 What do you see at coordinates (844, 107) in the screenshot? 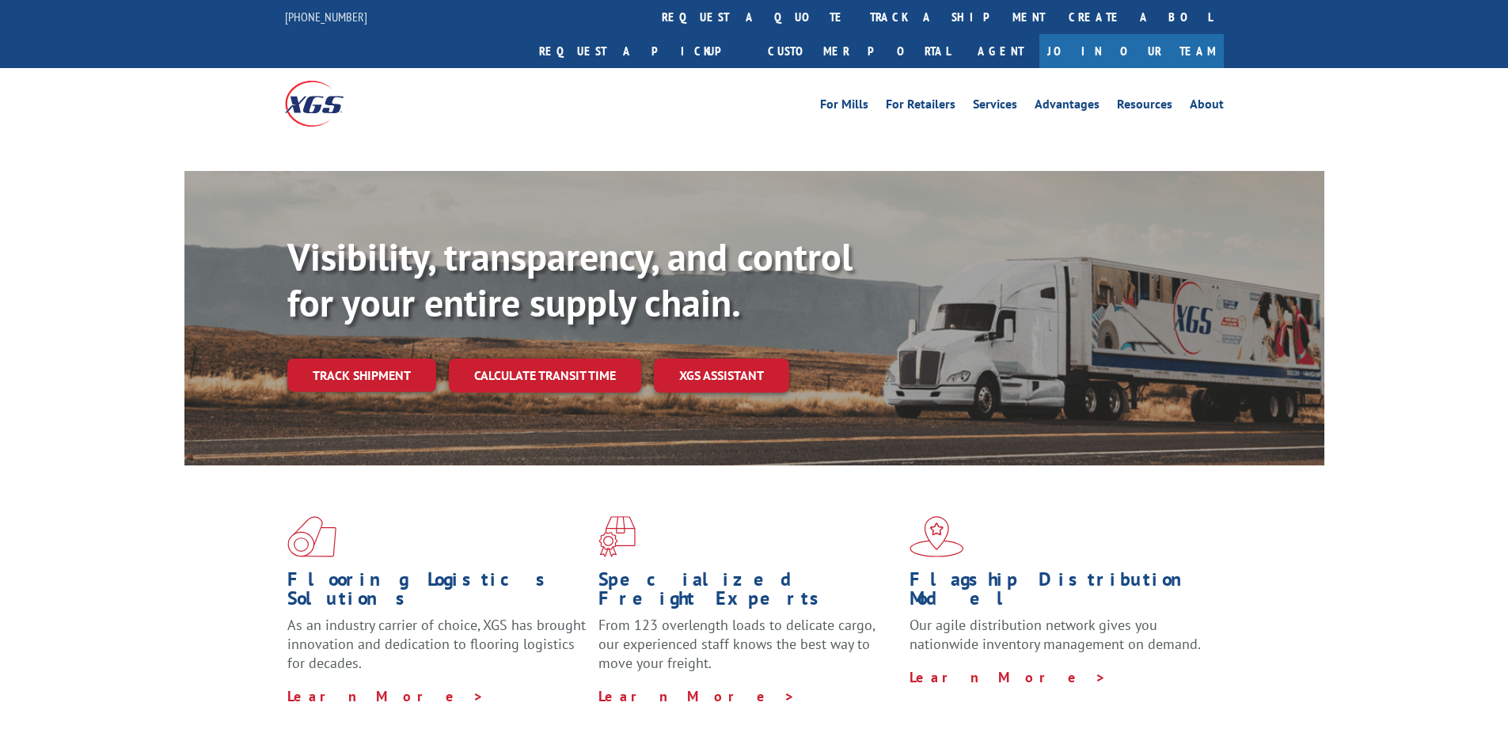
I see `a: For Mills` at bounding box center [844, 107].